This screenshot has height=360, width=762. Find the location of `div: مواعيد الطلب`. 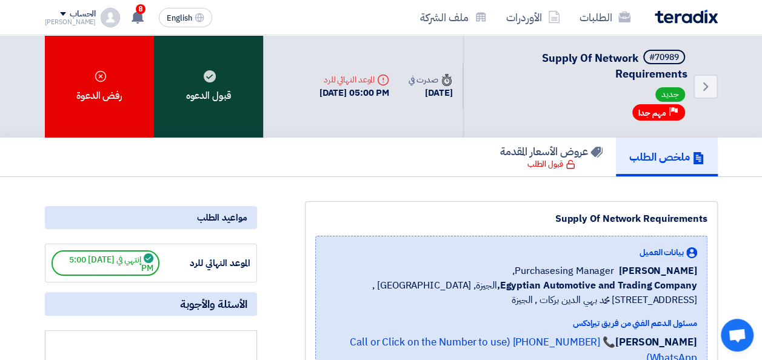

div: مواعيد الطلب is located at coordinates (151, 218).